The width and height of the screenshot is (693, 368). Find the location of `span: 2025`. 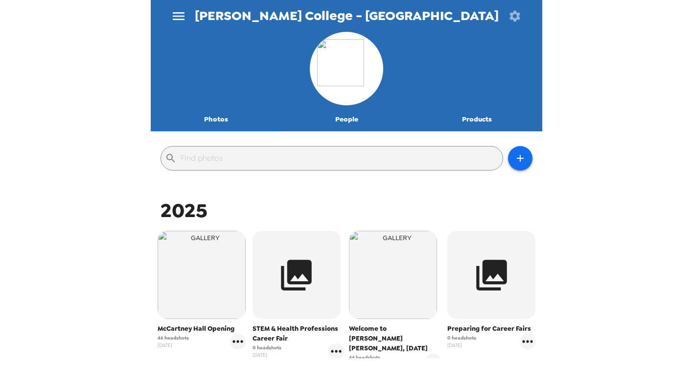

span: 2025 is located at coordinates (184, 210).